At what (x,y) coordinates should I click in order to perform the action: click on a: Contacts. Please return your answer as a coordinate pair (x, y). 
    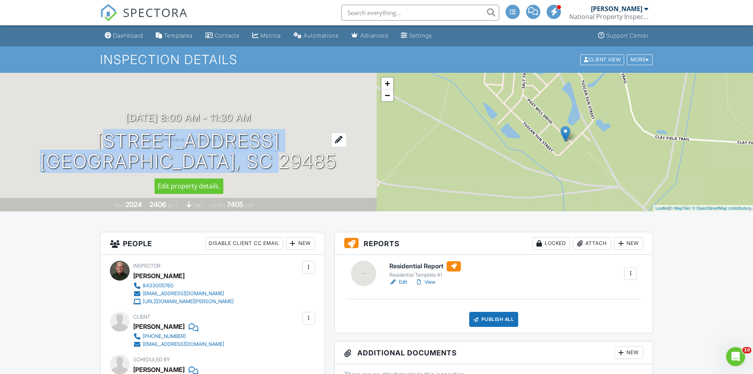
    Looking at the image, I should click on (223, 36).